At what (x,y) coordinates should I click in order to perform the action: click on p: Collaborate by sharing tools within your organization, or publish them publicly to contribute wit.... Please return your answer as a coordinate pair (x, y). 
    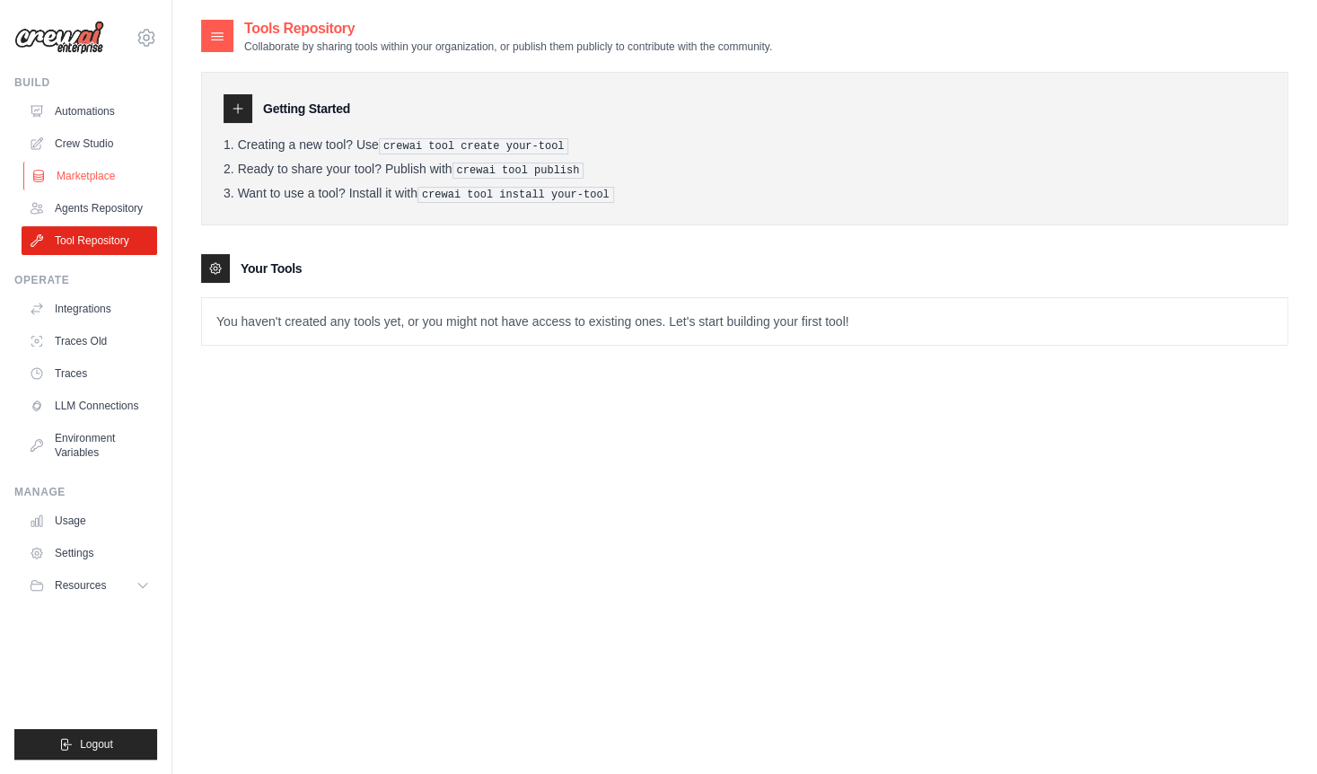
    Looking at the image, I should click on (508, 47).